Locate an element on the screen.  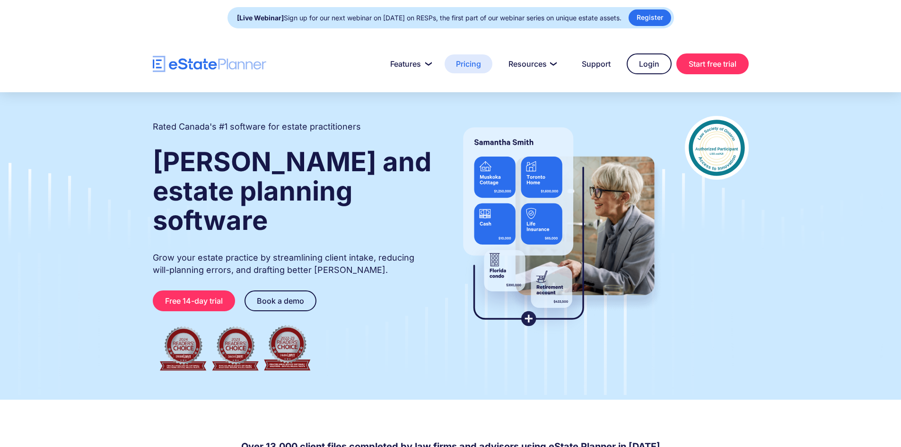
a: Features is located at coordinates (409, 64).